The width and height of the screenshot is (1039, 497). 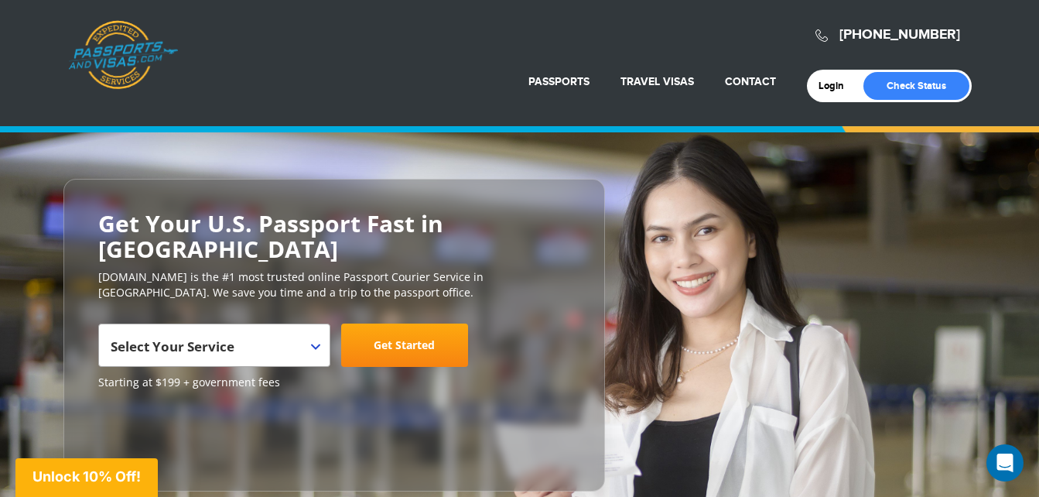 I want to click on a: Contact, so click(x=751, y=81).